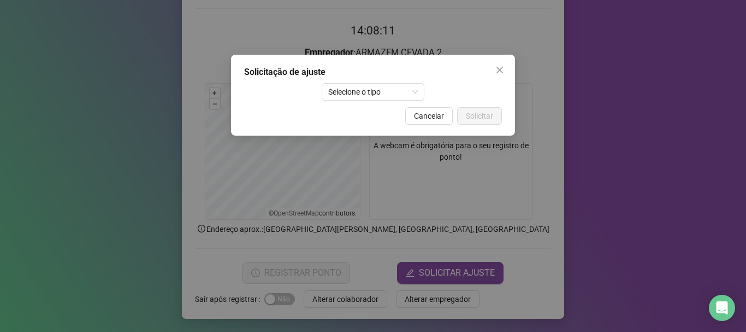  I want to click on div: Open Intercom Messenger, so click(722, 308).